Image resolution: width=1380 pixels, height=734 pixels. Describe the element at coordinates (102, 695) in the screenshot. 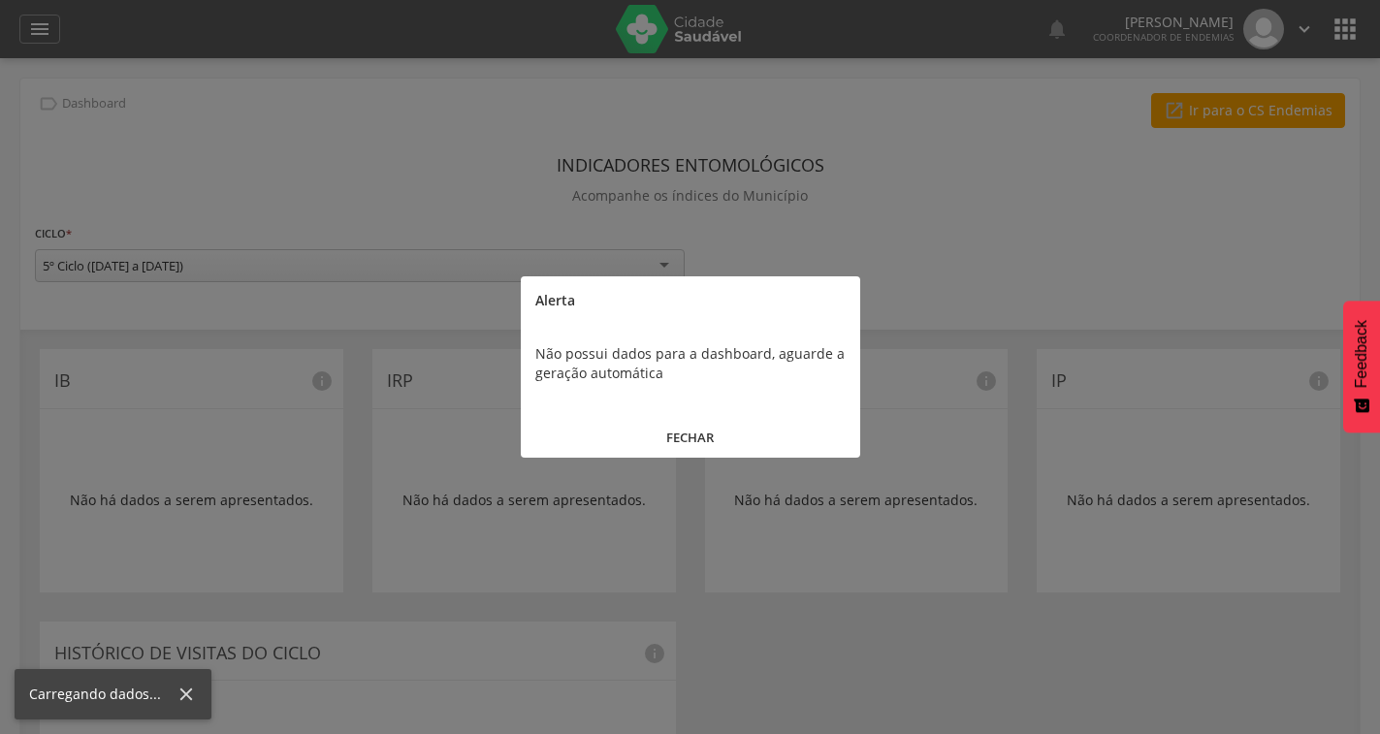

I see `div: Carregando dados...` at that location.